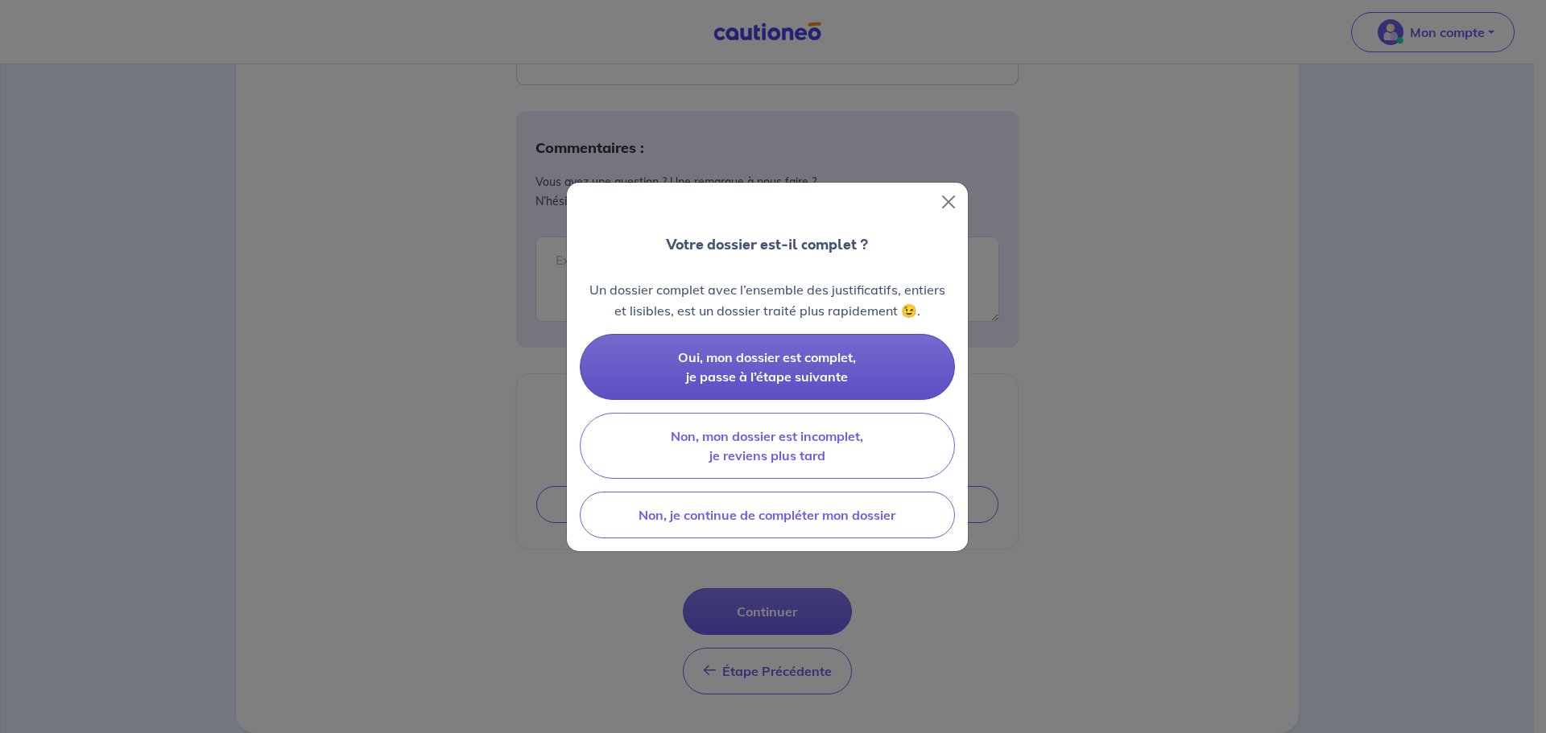  Describe the element at coordinates (767, 300) in the screenshot. I see `p: Un dossier complet avec l’ensemble des justificatifs, entiers et lisibles, est un dossier traité ...` at that location.